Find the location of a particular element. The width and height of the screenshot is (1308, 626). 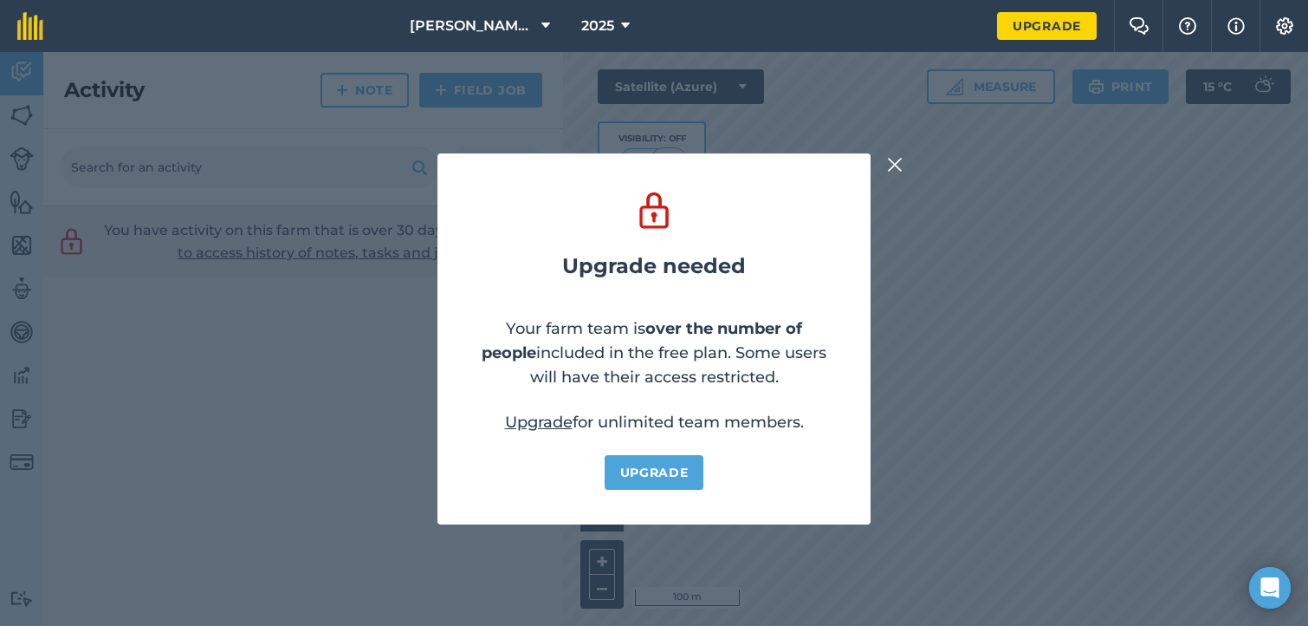

strong: over the number of people is located at coordinates (642, 340).